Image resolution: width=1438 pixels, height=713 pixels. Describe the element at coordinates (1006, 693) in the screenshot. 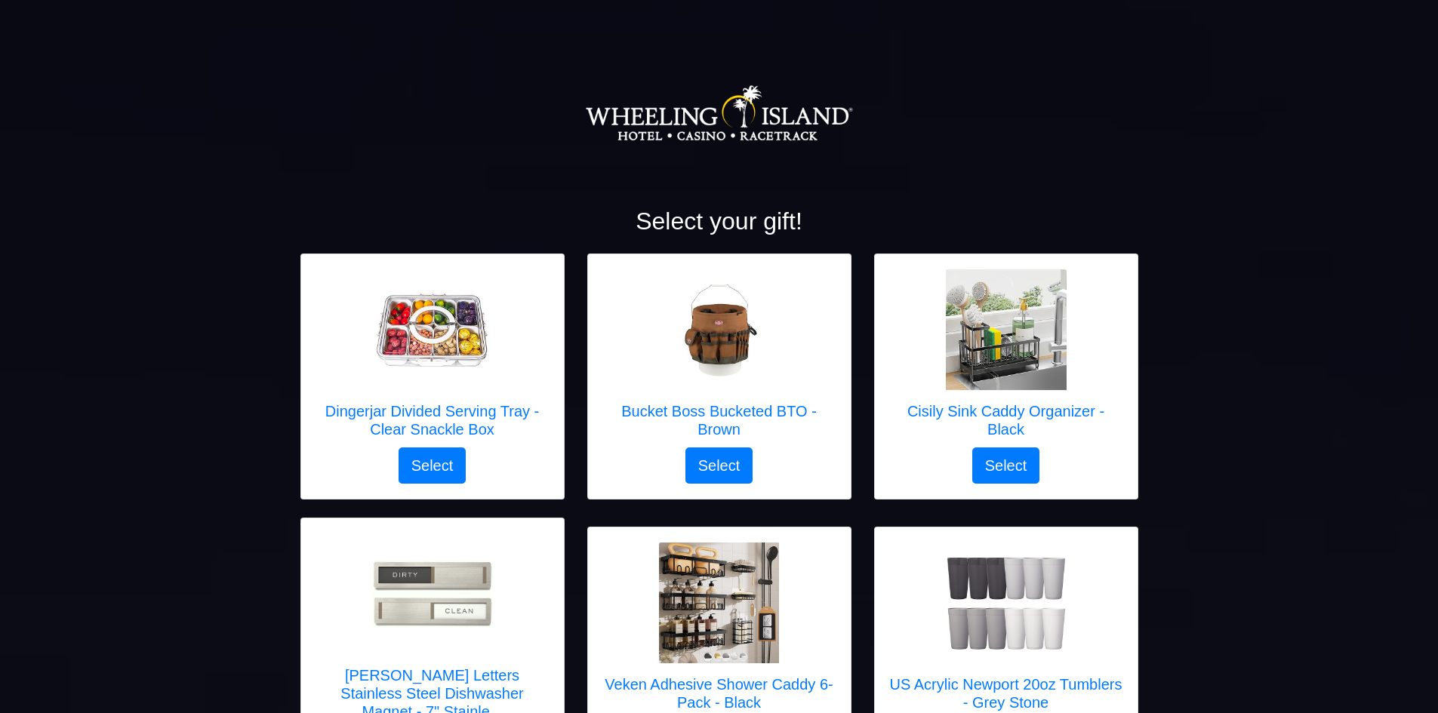

I see `h5: US Acrylic Newport 20oz Tumblers - Grey Stone` at that location.